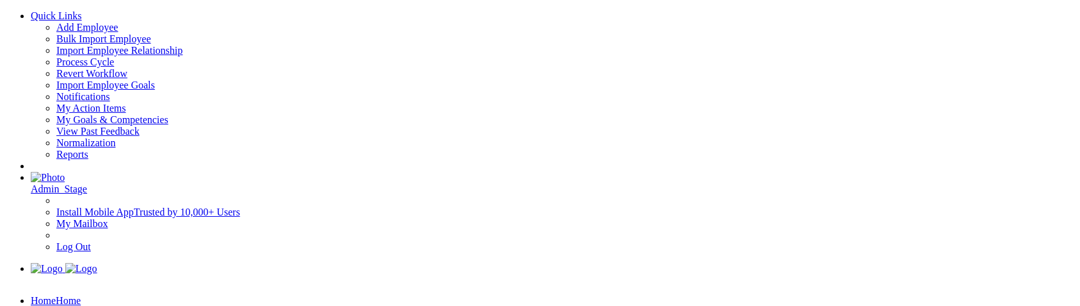 The height and width of the screenshot is (306, 1080). I want to click on a: Install Mobile AppTrusted by 10,000+ Users, so click(148, 211).